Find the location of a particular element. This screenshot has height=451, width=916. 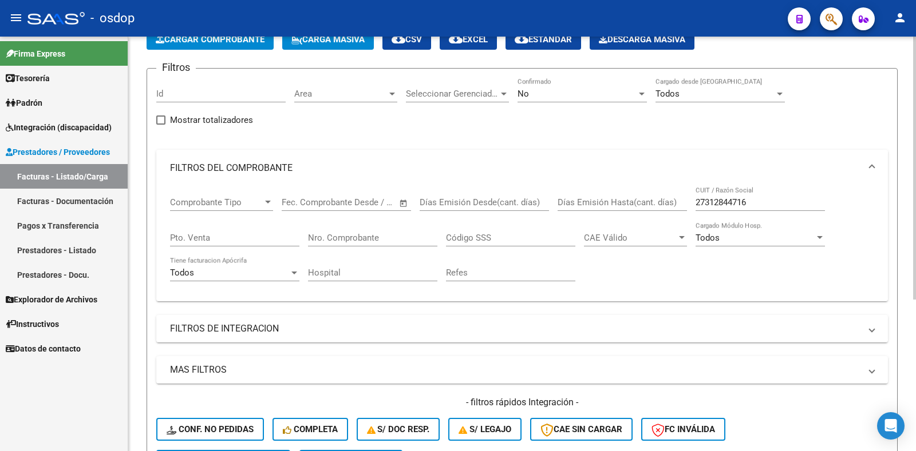

button: Completa is located at coordinates (310, 430).